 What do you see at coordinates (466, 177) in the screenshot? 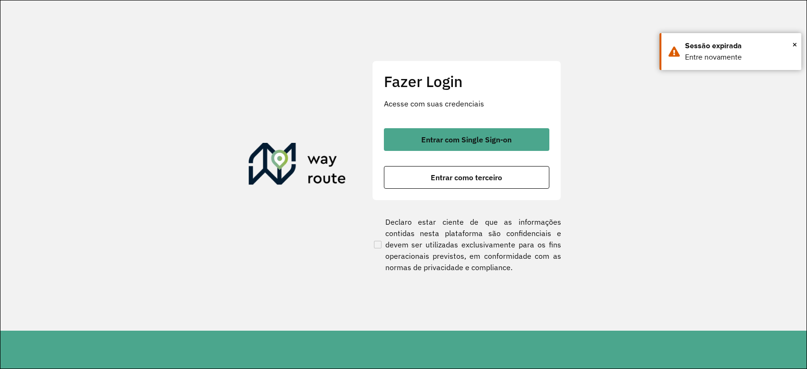
I see `span: Entrar como terceiro` at bounding box center [466, 177].